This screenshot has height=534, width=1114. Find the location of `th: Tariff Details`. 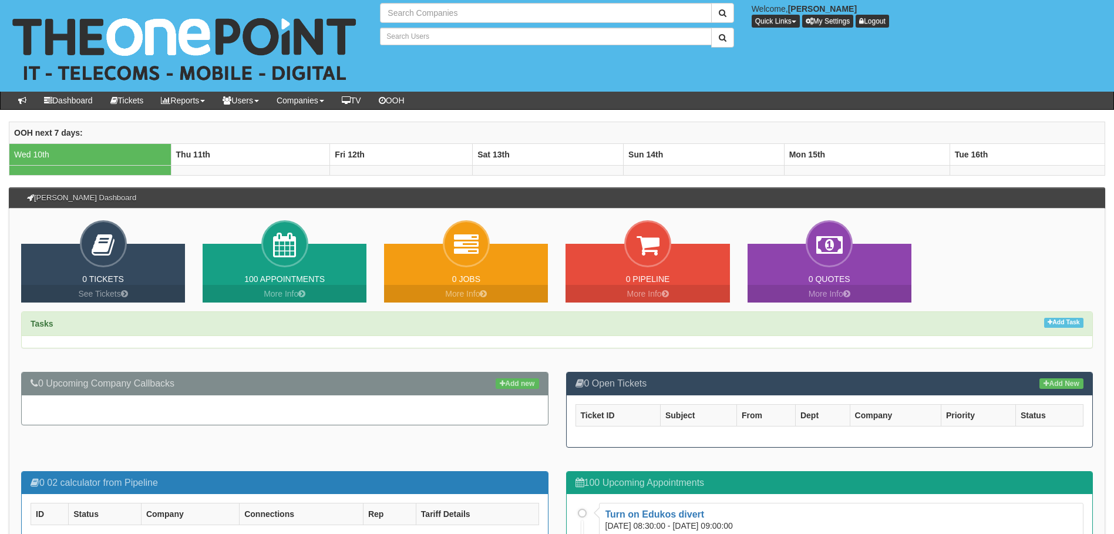

th: Tariff Details is located at coordinates (477, 514).